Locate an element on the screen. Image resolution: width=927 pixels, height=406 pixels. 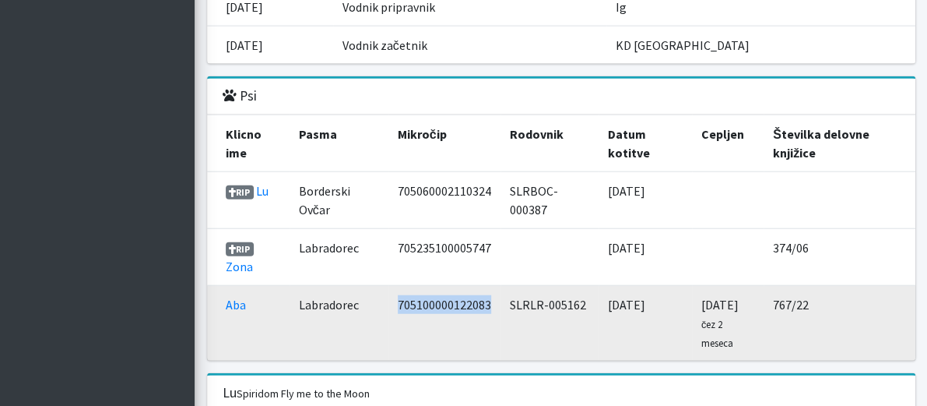
td: SLRLR-005162 is located at coordinates (550, 323).